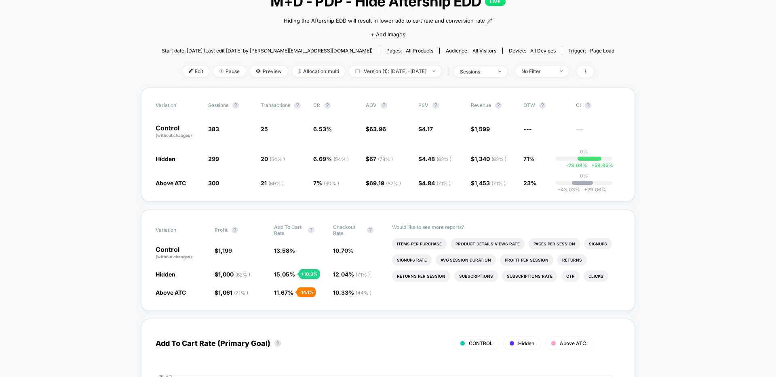  Describe the element at coordinates (384, 21) in the screenshot. I see `span: Hiding the Aftership EDD will result in lower add to cart rate and conversion rate` at that location.